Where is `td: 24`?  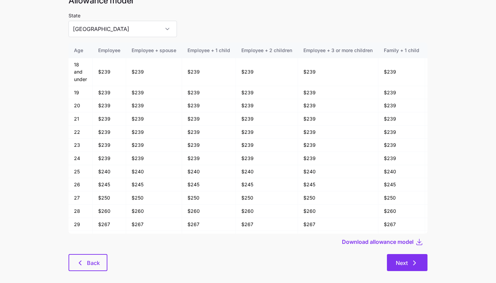
td: 24 is located at coordinates (80, 159).